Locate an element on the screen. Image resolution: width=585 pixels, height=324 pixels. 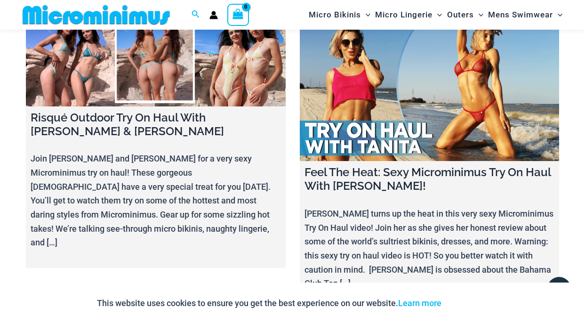
span: Mens Swimwear is located at coordinates (521, 15).